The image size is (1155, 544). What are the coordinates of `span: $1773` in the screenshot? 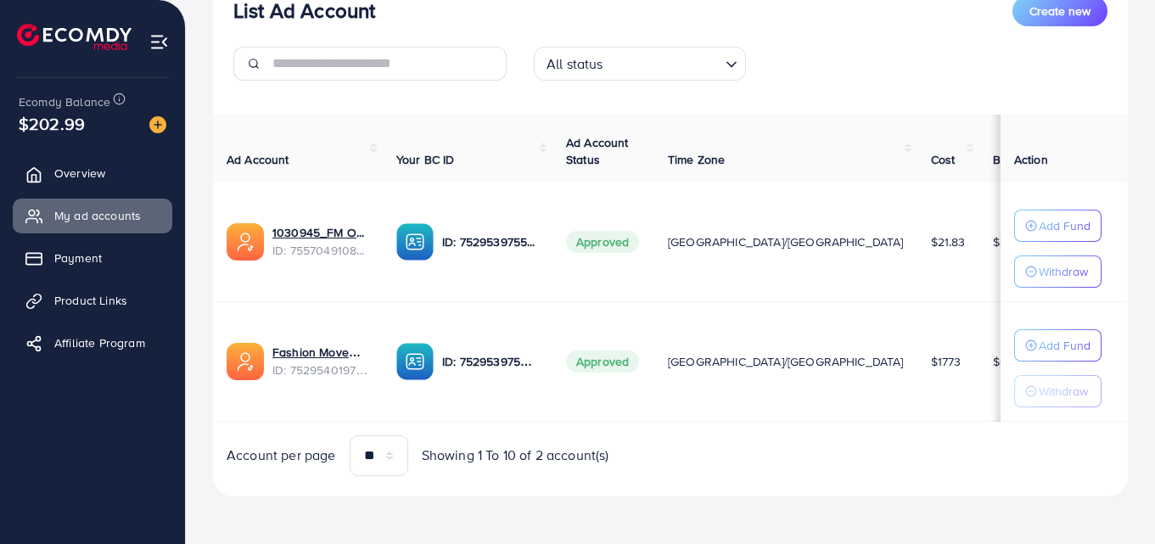 It's located at (947, 362).